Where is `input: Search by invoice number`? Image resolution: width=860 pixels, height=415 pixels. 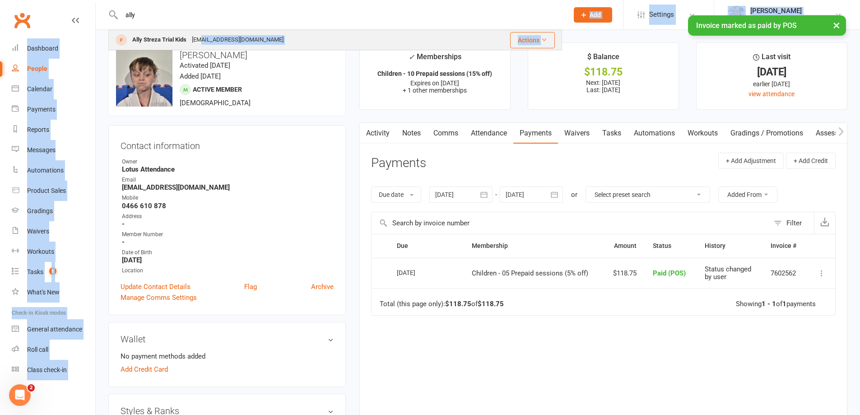 input: Search by invoice number is located at coordinates (570, 223).